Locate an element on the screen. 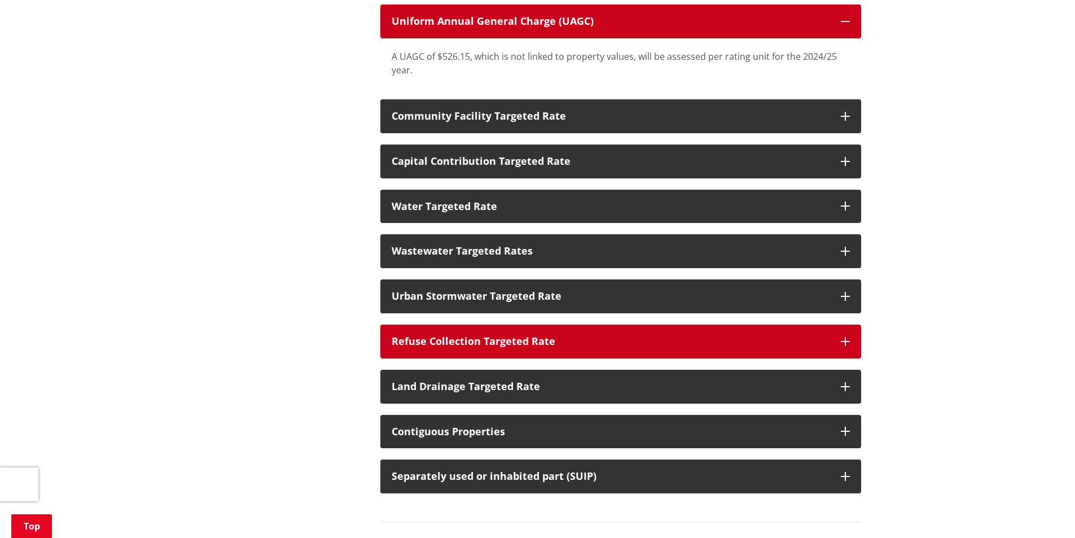 Image resolution: width=1075 pixels, height=538 pixels. button: Separately used or inhabited part (SUIP) is located at coordinates (621, 476).